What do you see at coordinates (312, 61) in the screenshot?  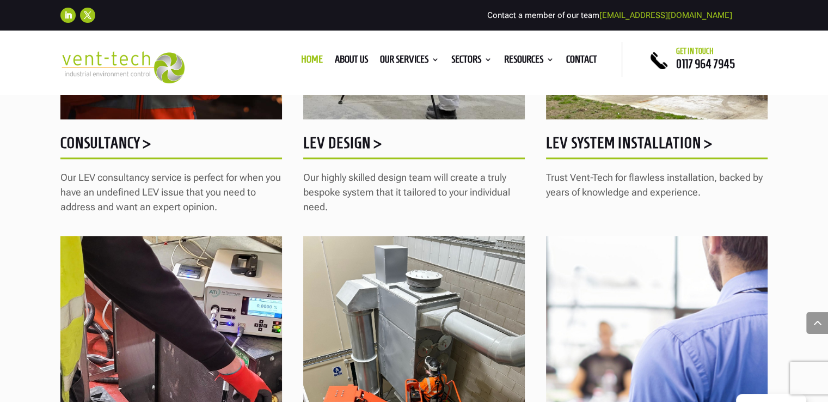 I see `a: Home` at bounding box center [312, 61].